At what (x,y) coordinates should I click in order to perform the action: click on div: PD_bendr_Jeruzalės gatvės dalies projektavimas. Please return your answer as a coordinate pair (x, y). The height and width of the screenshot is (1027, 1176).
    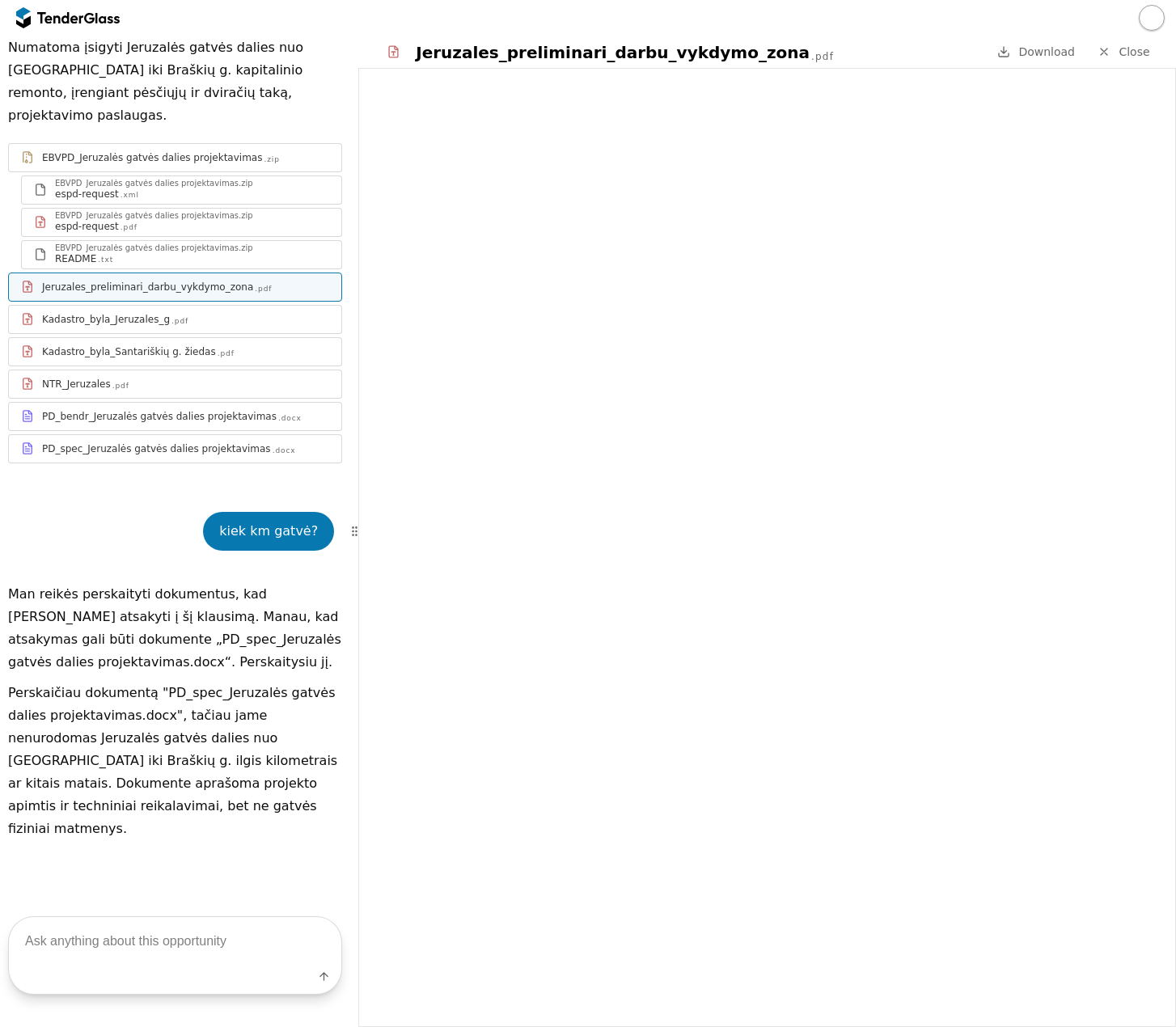
    Looking at the image, I should click on (159, 416).